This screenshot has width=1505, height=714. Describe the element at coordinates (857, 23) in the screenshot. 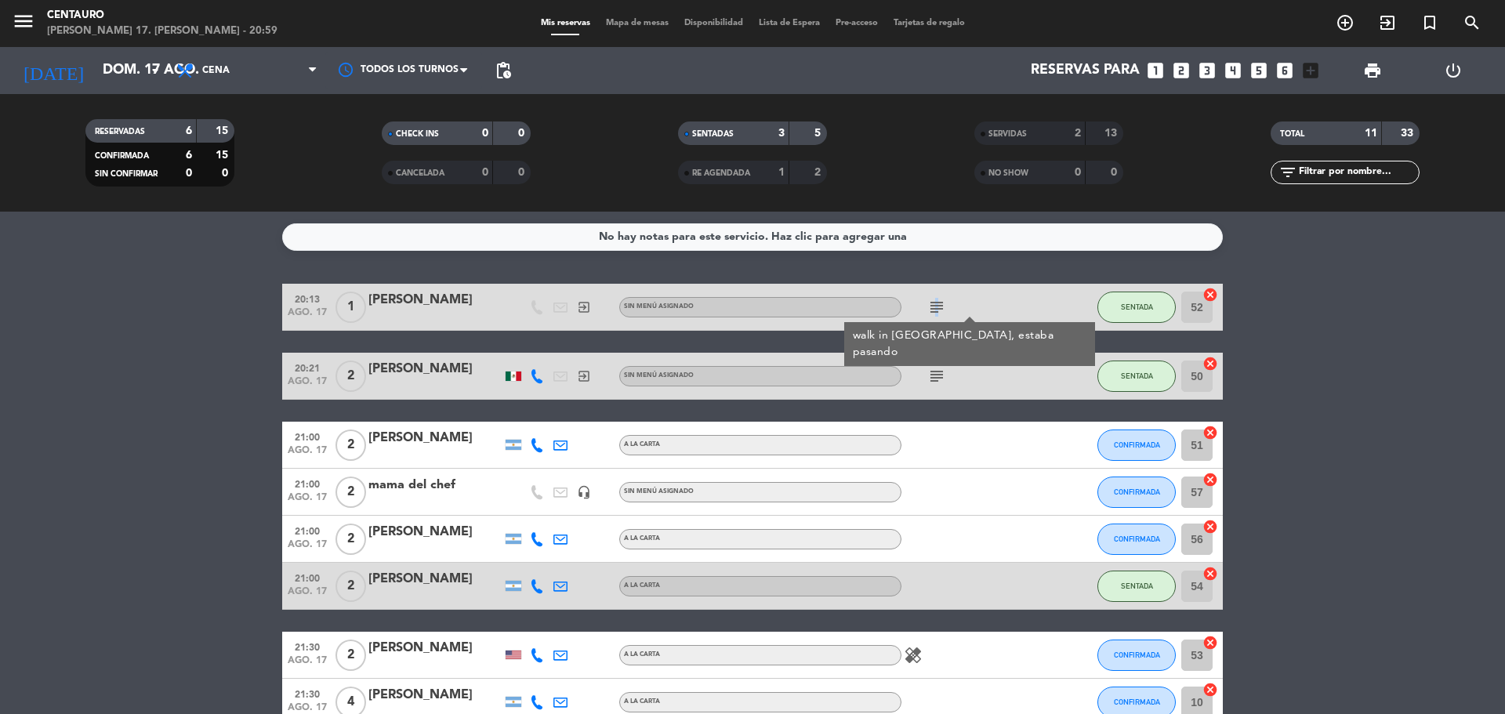

I see `span: Pre-acceso` at that location.